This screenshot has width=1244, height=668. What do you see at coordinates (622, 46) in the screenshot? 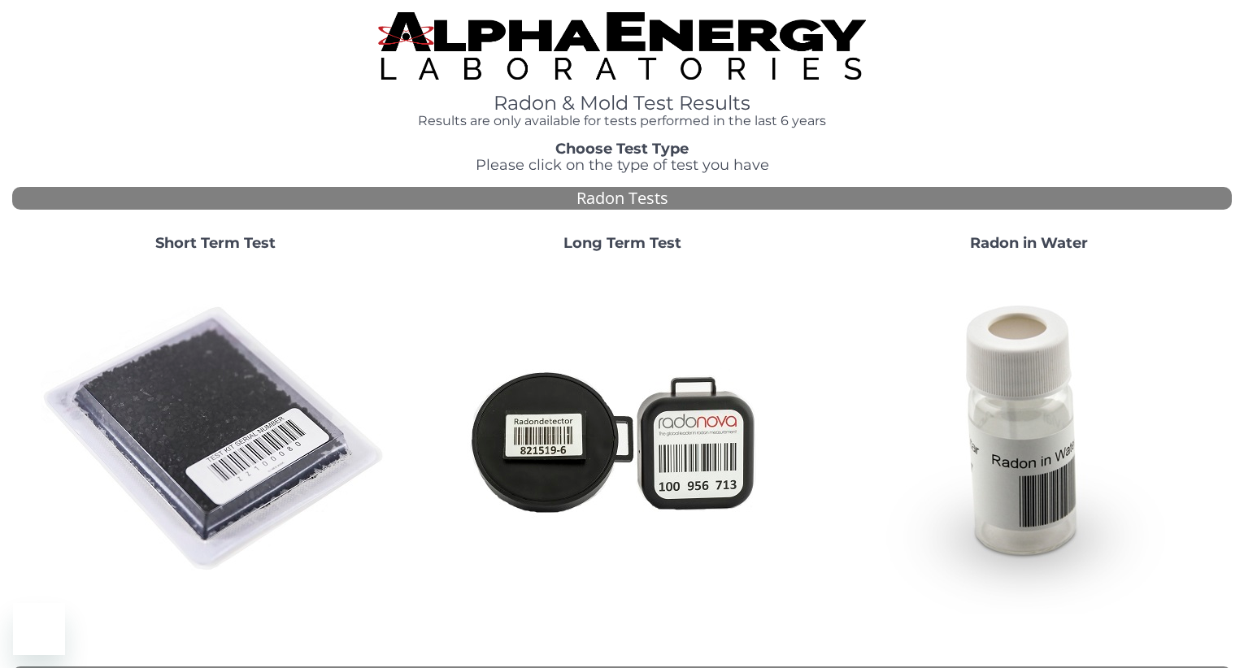
I see `img: TightCrop.jpg` at bounding box center [622, 46].